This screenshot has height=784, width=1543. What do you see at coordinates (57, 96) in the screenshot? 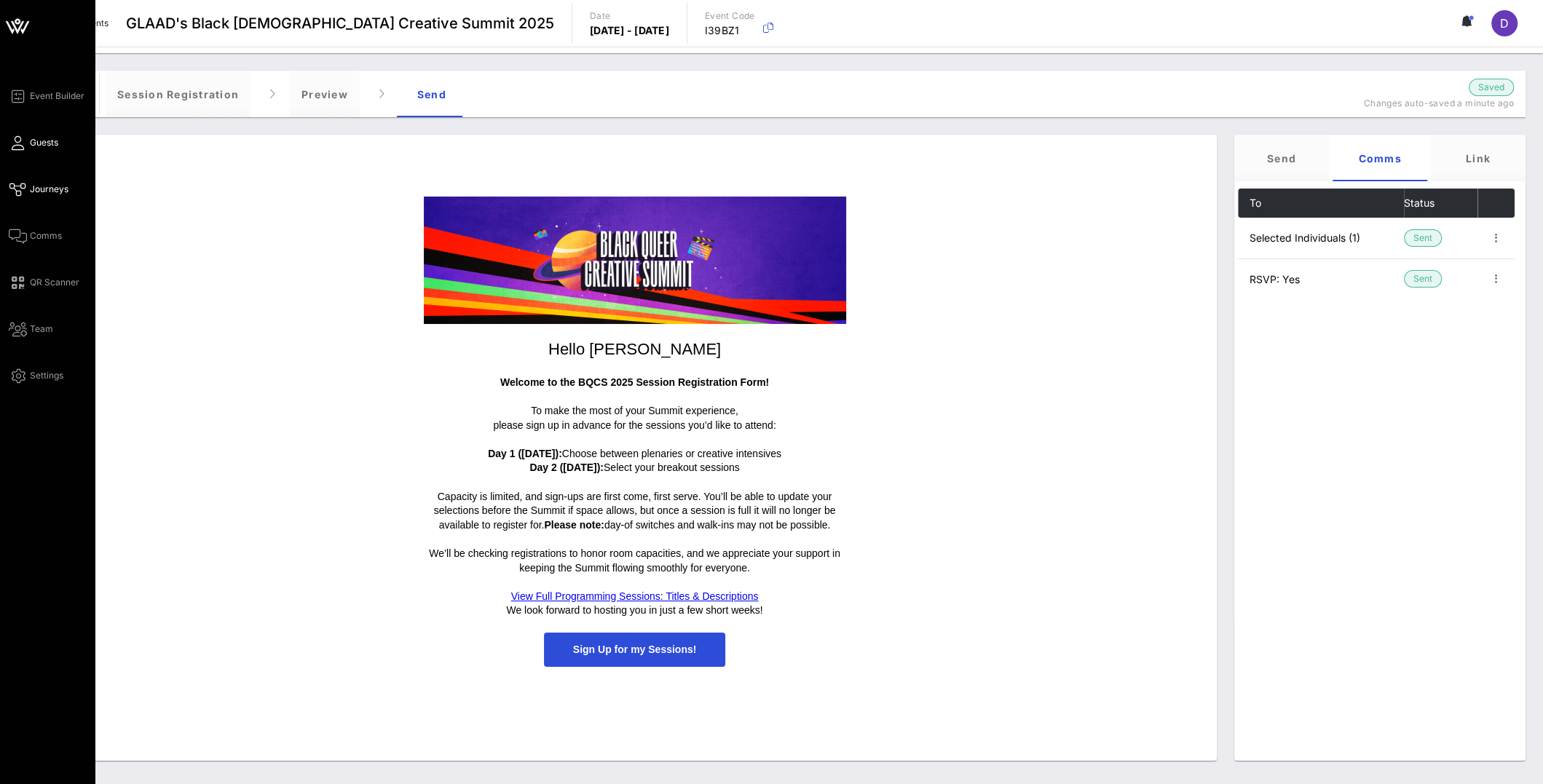
I see `span: Event Builder` at bounding box center [57, 96].